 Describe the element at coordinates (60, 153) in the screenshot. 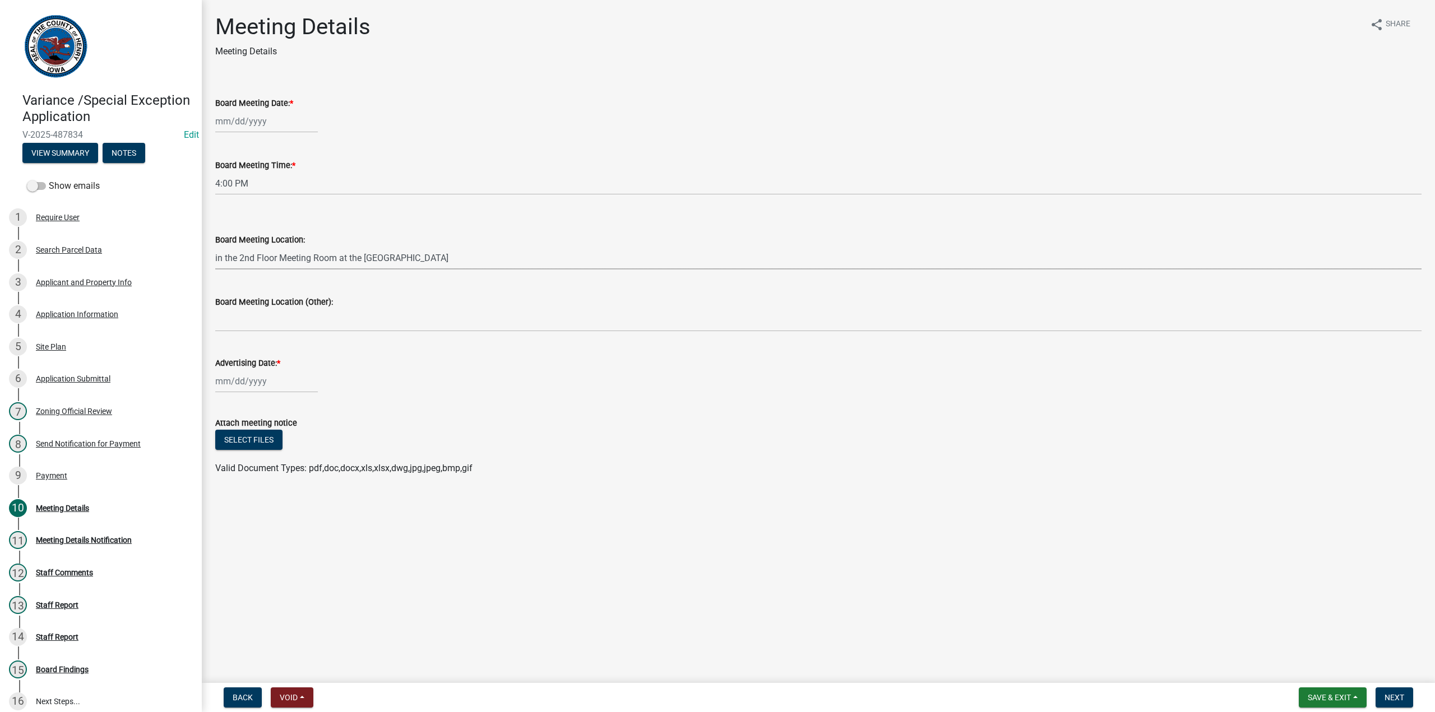

I see `button: View Summary` at that location.